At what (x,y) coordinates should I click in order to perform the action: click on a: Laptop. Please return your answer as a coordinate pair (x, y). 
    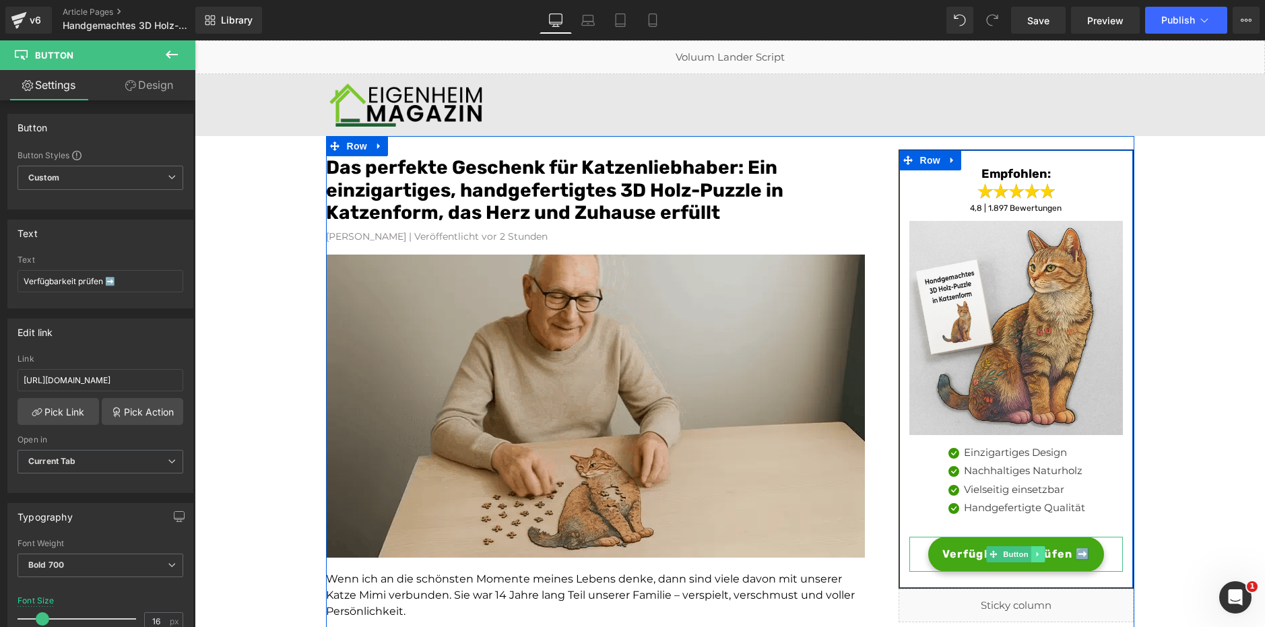
    Looking at the image, I should click on (588, 20).